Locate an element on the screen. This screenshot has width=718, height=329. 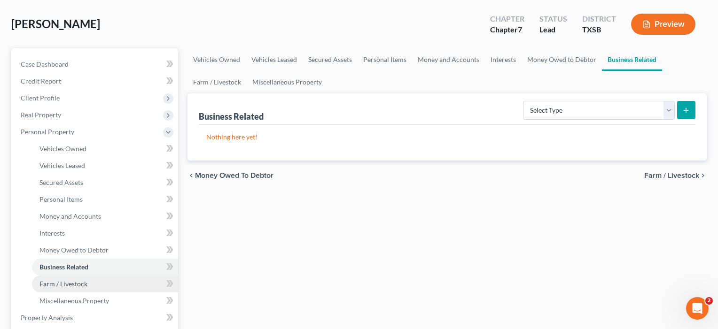
span: Client Profile is located at coordinates (40, 98).